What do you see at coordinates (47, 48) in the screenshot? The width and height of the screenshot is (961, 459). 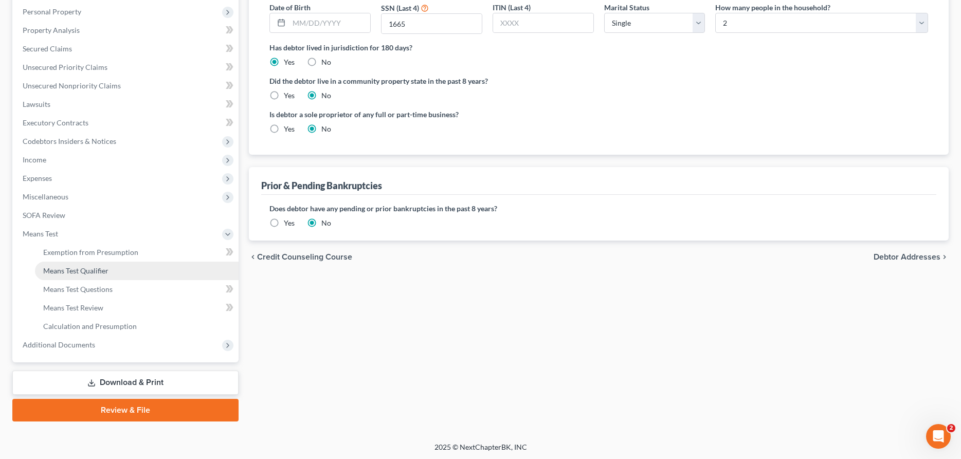 I see `span: Secured Claims` at bounding box center [47, 48].